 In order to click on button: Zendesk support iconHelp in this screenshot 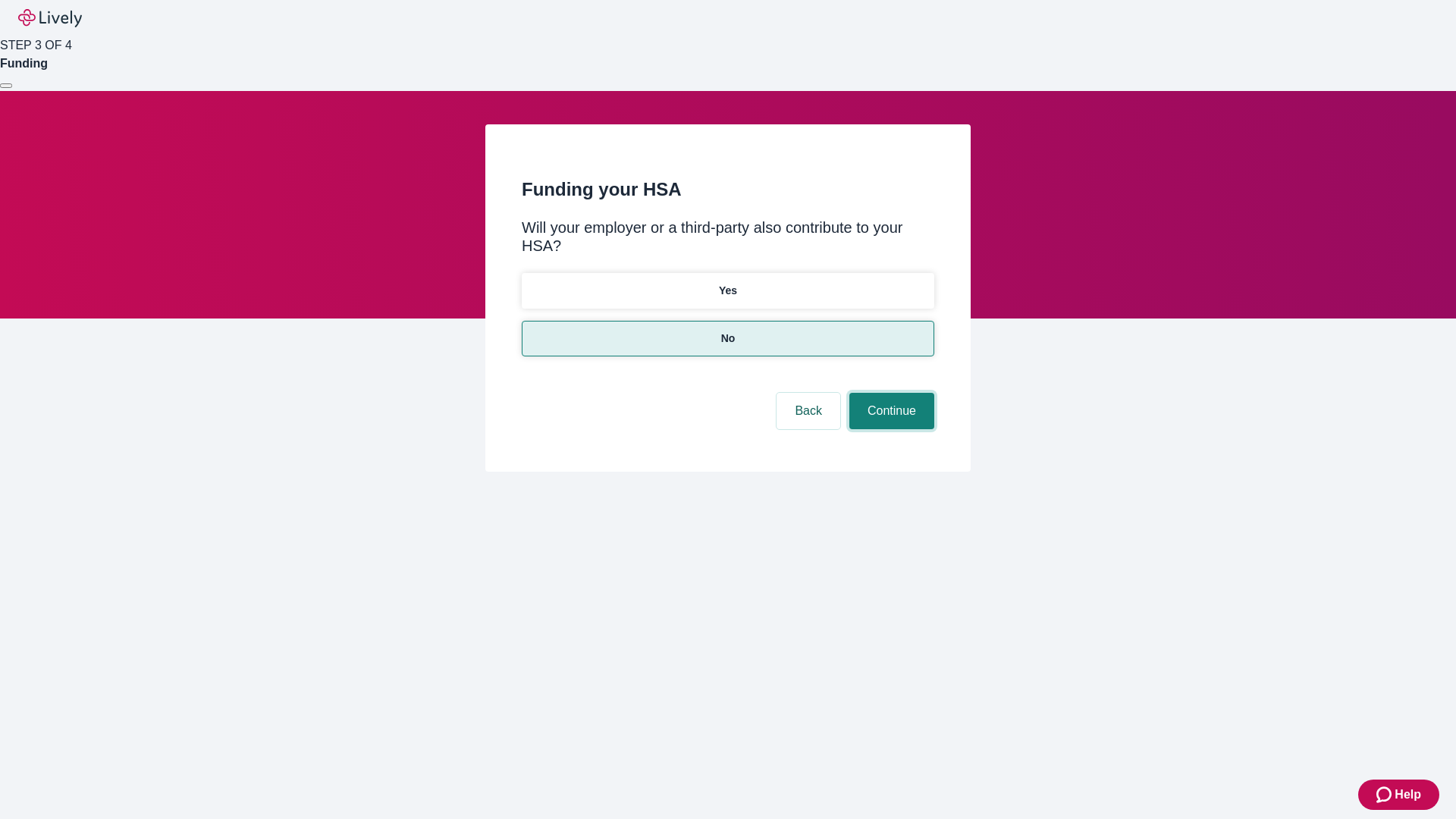, I will do `click(1399, 795)`.